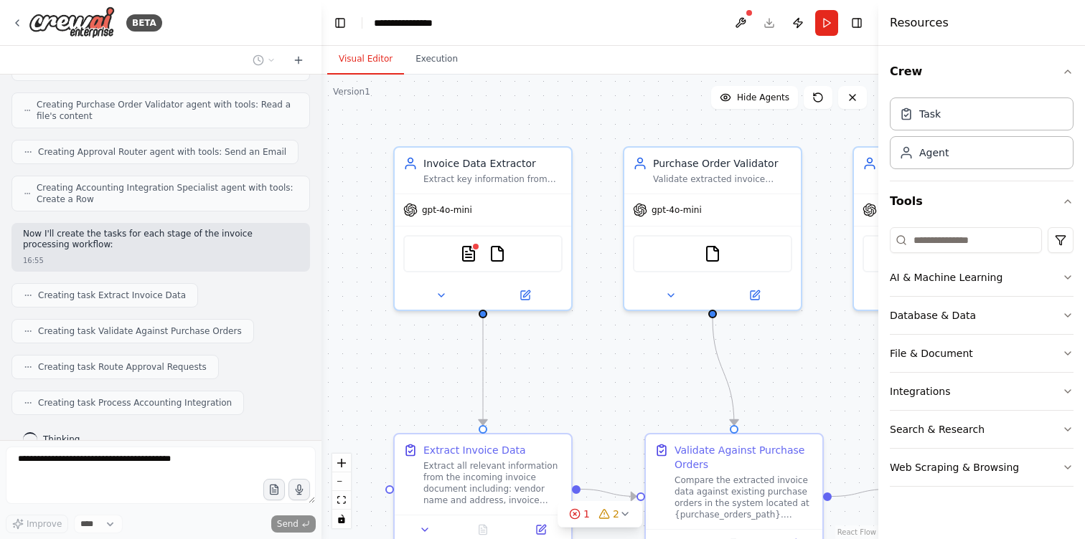  What do you see at coordinates (722, 164) in the screenshot?
I see `div: Purchase Order Validator` at bounding box center [722, 164].